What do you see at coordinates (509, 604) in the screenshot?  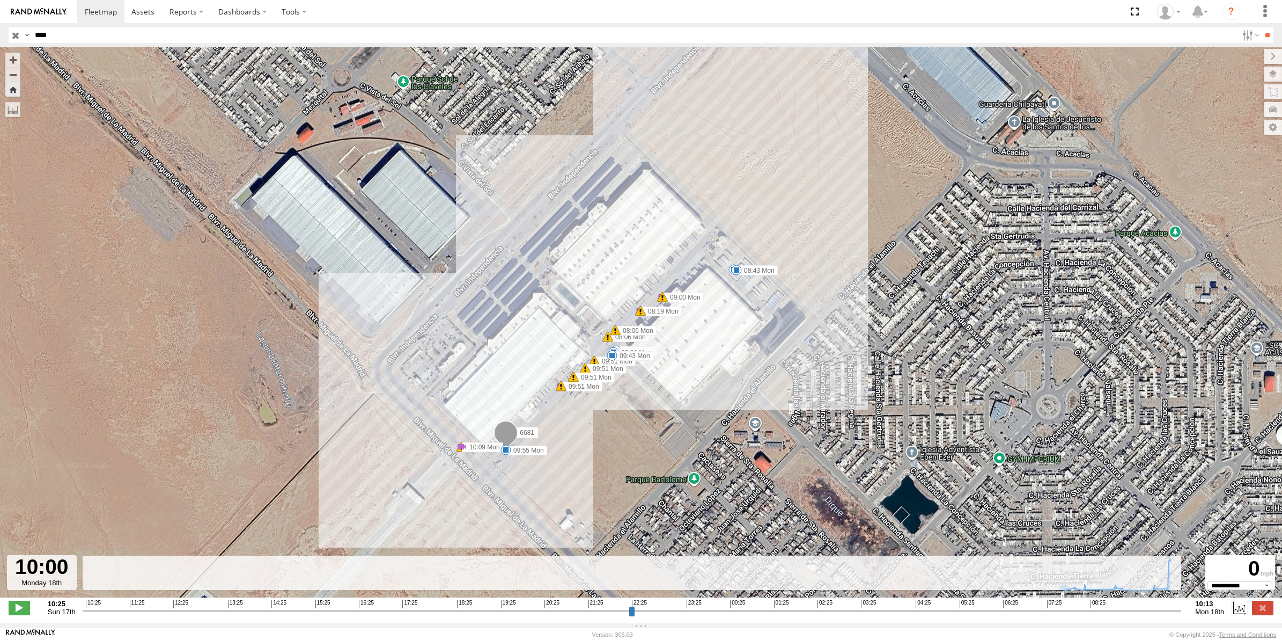 I see `span: 19:25` at bounding box center [509, 604].